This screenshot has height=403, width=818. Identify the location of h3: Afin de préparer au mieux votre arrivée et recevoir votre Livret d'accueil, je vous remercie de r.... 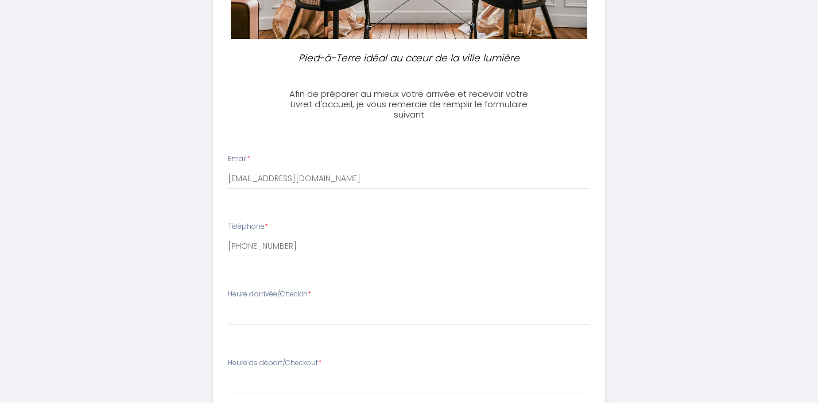
(409, 104).